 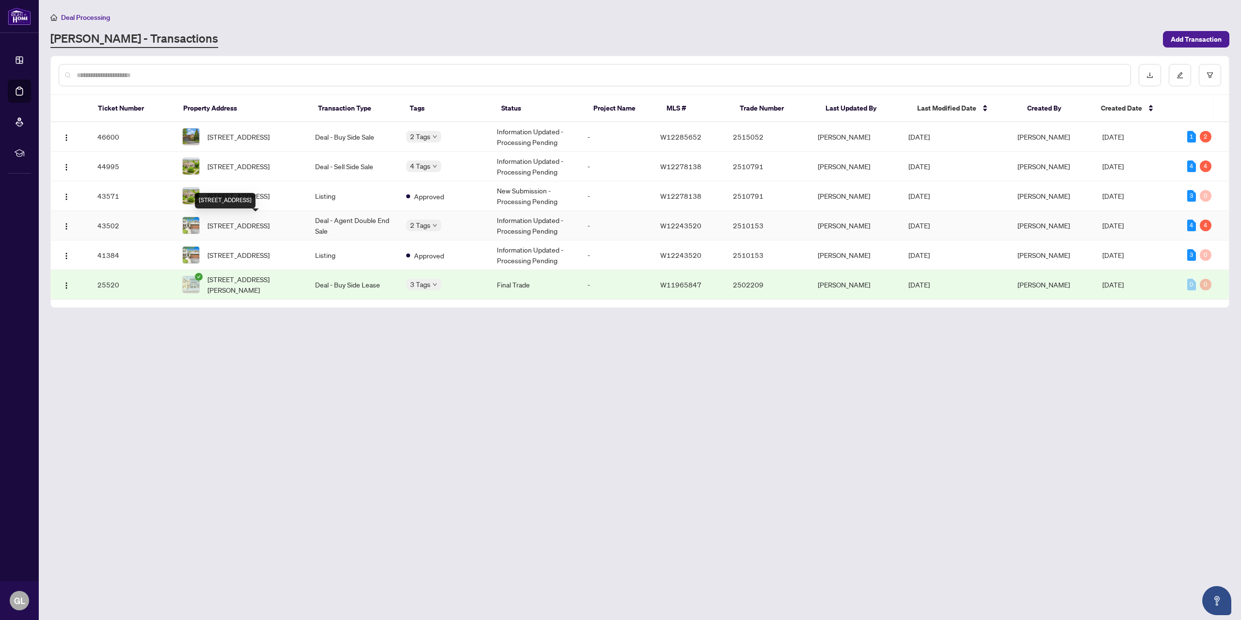 What do you see at coordinates (1180, 75) in the screenshot?
I see `span: edit` at bounding box center [1180, 75].